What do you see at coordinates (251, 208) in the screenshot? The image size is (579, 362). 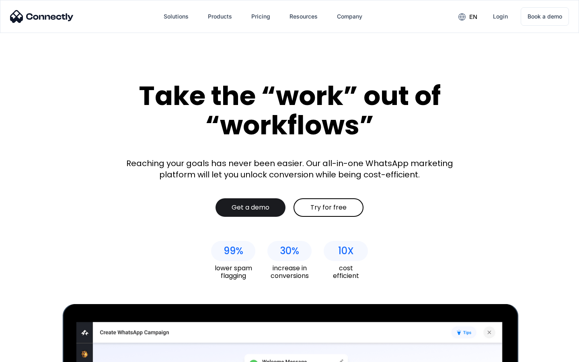 I see `a: Get a demo` at bounding box center [251, 208].